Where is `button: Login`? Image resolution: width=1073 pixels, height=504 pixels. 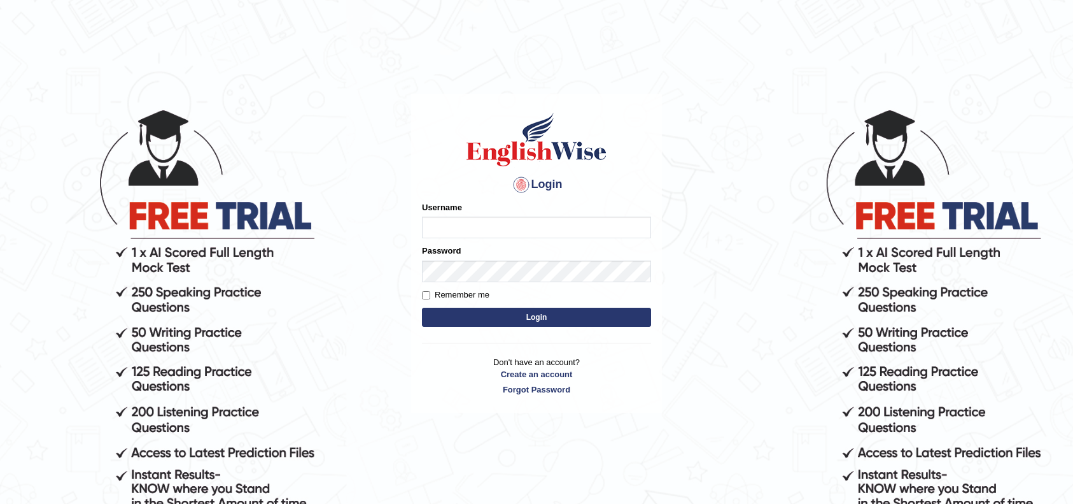
button: Login is located at coordinates (537, 317).